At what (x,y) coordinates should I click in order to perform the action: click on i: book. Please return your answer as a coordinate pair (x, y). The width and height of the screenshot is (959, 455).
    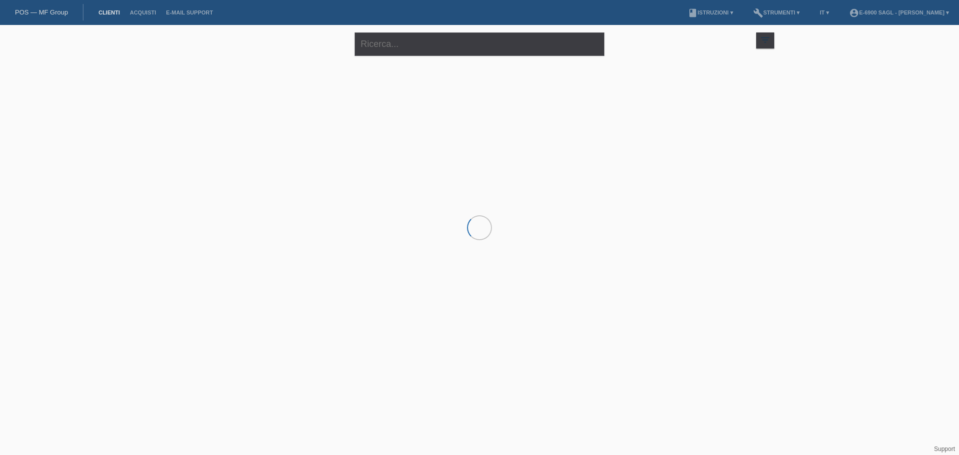
    Looking at the image, I should click on (693, 13).